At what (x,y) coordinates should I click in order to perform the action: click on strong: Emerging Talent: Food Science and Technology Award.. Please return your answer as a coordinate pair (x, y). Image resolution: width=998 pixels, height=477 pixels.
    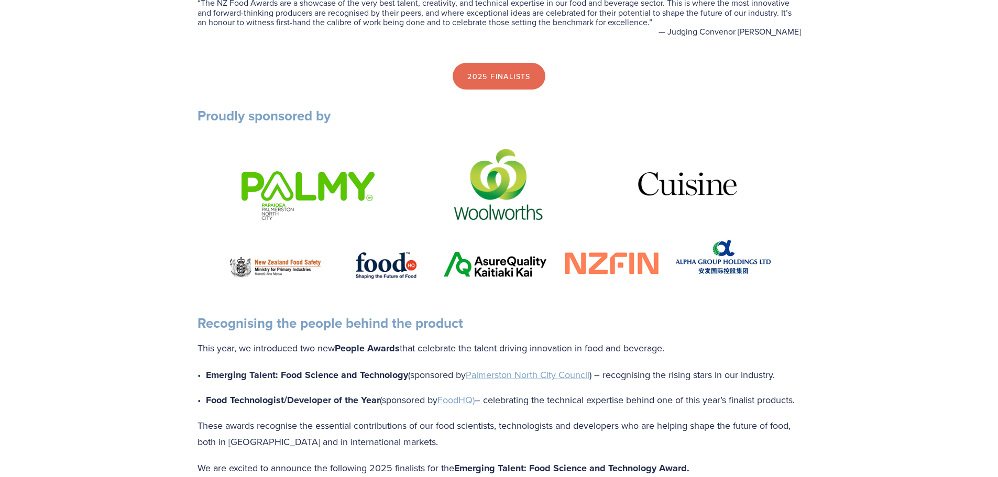
    Looking at the image, I should click on (571, 468).